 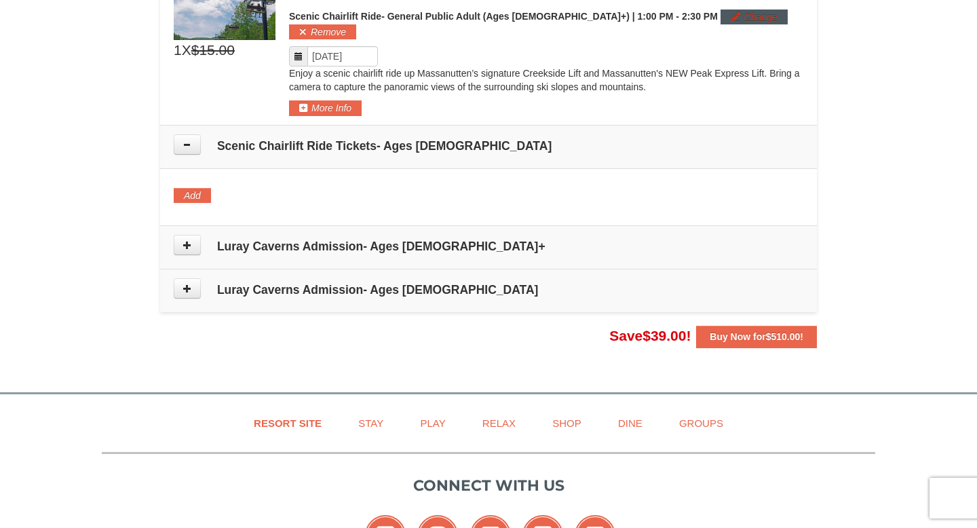 What do you see at coordinates (192, 195) in the screenshot?
I see `button: Add` at bounding box center [192, 195].